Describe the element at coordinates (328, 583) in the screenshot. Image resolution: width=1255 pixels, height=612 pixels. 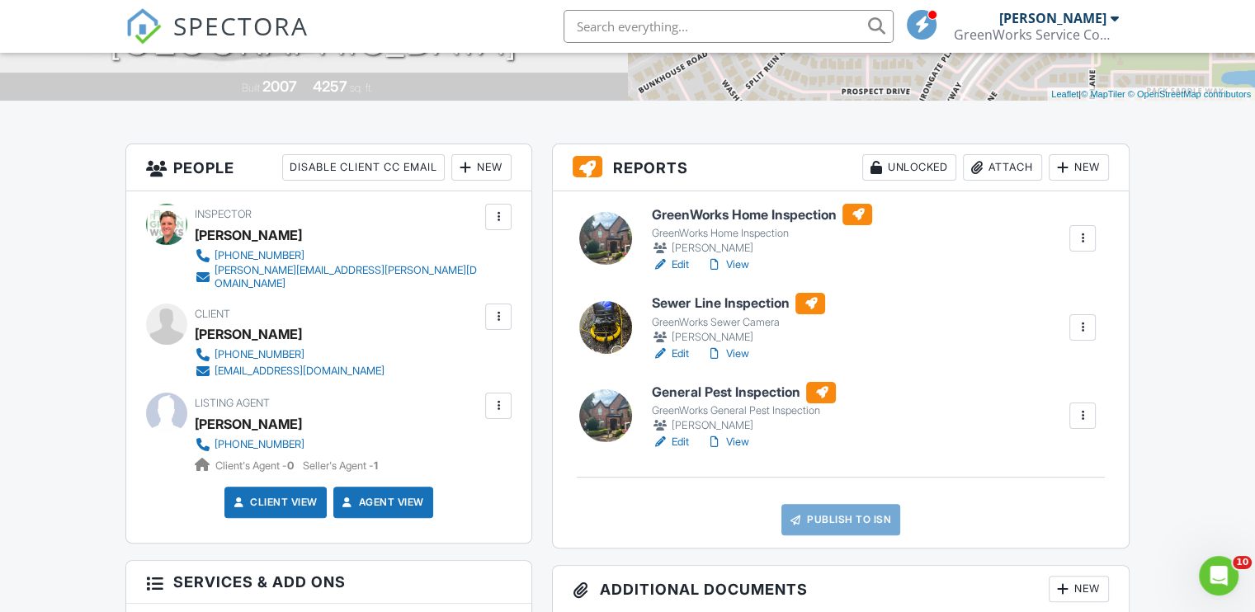
I see `h3: Services & Add ons` at that location.